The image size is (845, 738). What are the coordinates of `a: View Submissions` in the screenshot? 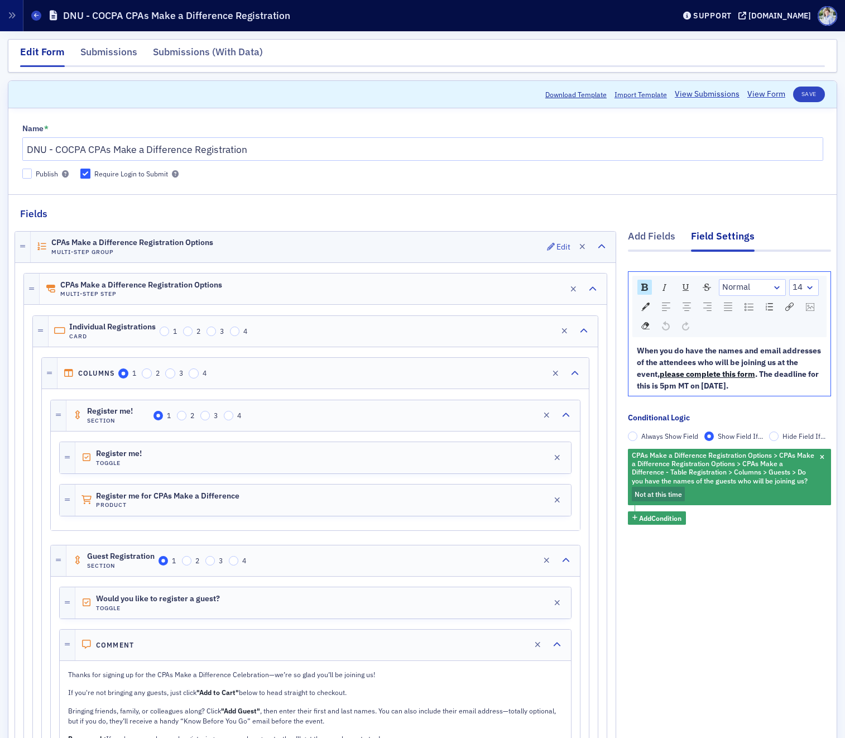 It's located at (707, 94).